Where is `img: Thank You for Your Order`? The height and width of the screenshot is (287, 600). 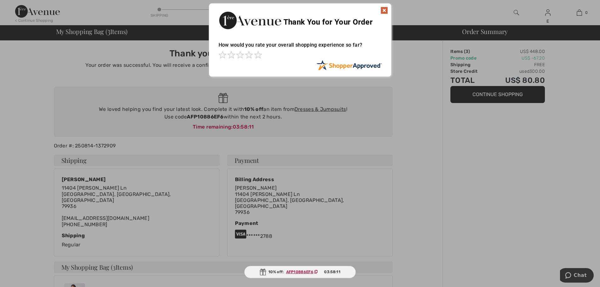 img: Thank You for Your Order is located at coordinates (250, 20).